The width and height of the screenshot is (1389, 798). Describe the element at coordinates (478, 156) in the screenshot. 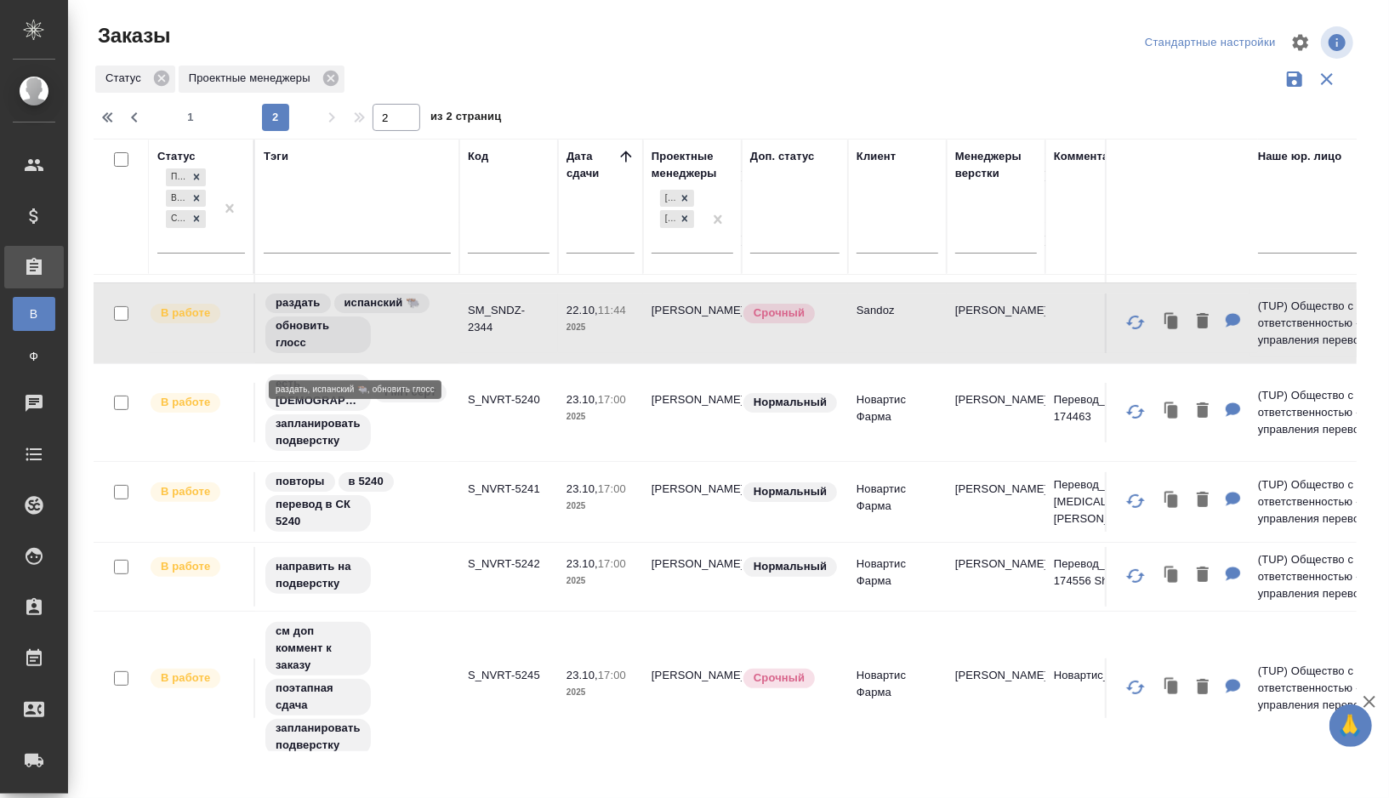

I see `div: Код` at that location.